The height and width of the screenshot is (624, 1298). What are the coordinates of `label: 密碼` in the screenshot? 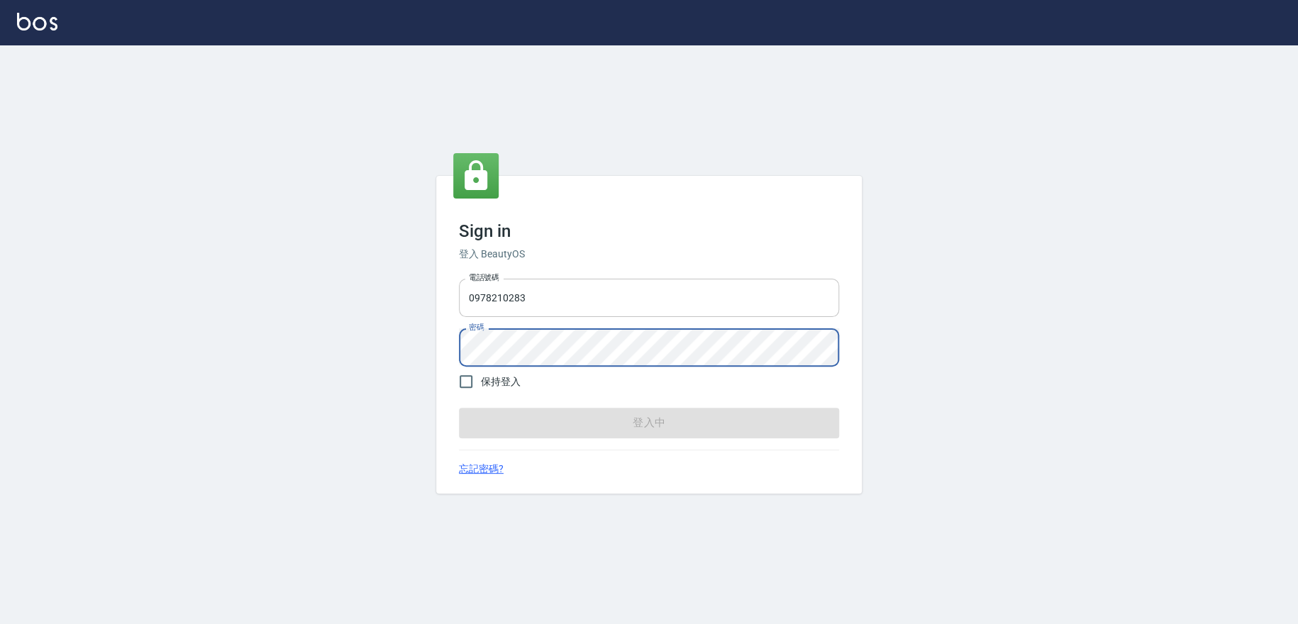 It's located at (476, 327).